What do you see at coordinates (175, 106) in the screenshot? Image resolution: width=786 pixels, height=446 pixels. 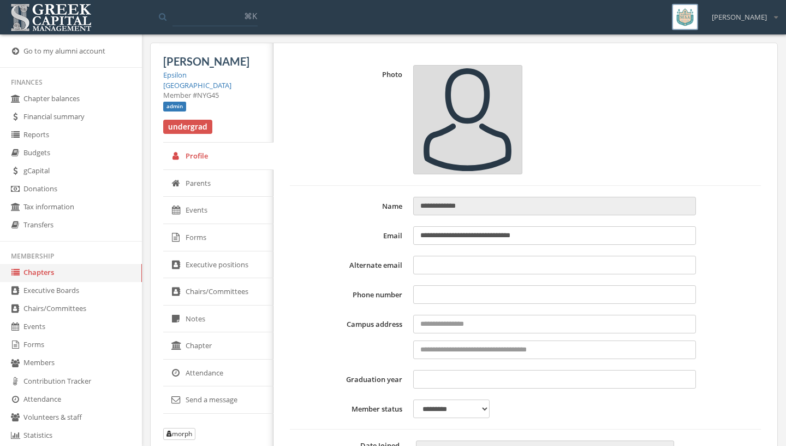 I see `span: admin` at bounding box center [175, 106].